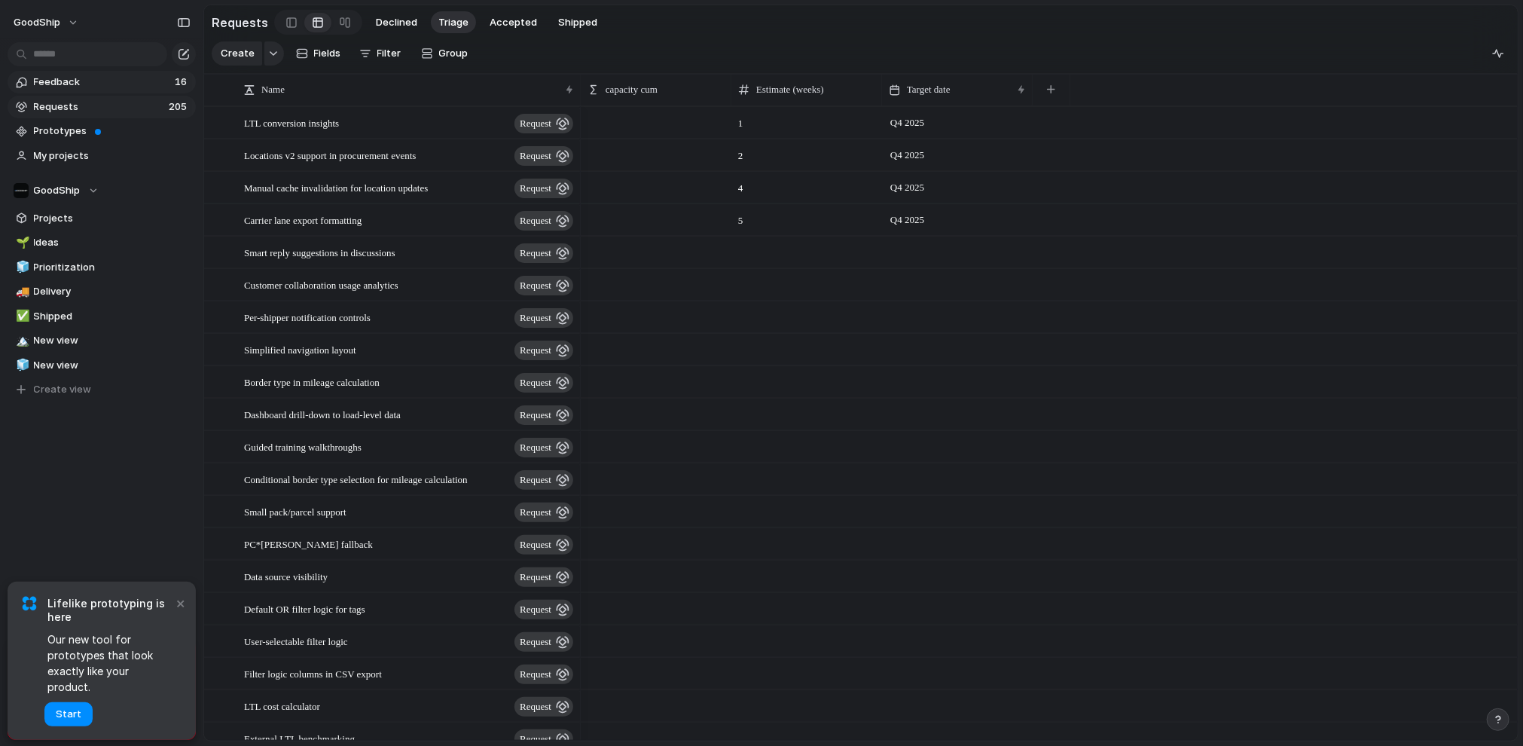 This screenshot has height=746, width=1523. Describe the element at coordinates (112, 156) in the screenshot. I see `span: My projects` at that location.